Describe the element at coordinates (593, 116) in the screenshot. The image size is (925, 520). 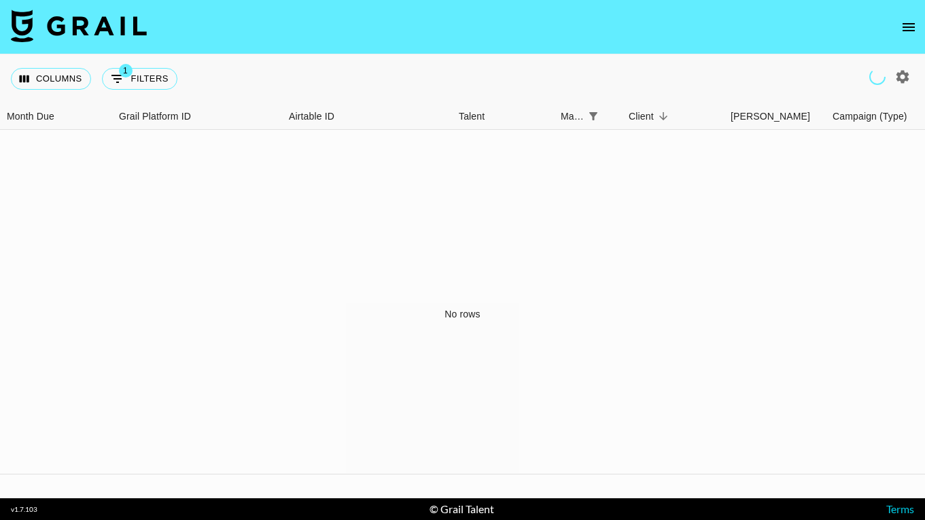
I see `div: 1 active filter` at that location.